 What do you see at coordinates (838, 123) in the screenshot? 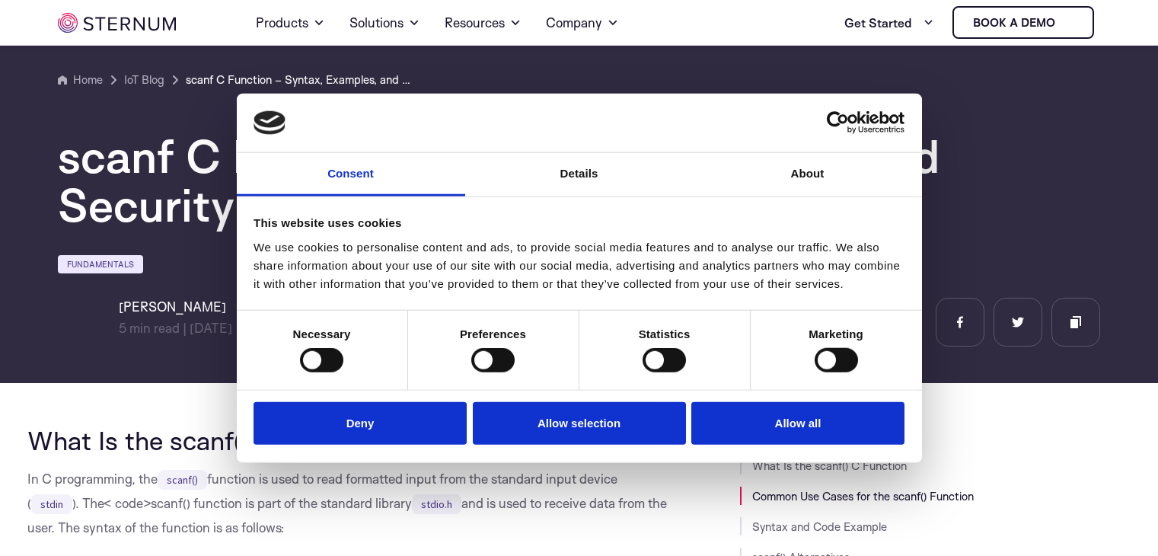
I see `a: Usercentrics Cookiebot - opens in a new window` at bounding box center [838, 123].